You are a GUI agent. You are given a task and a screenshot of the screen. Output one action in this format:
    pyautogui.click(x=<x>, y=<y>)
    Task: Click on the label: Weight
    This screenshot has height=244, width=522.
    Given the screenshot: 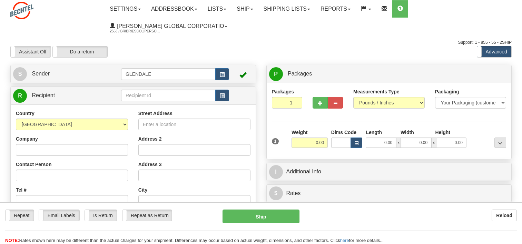 What is the action you would take?
    pyautogui.click(x=299, y=132)
    